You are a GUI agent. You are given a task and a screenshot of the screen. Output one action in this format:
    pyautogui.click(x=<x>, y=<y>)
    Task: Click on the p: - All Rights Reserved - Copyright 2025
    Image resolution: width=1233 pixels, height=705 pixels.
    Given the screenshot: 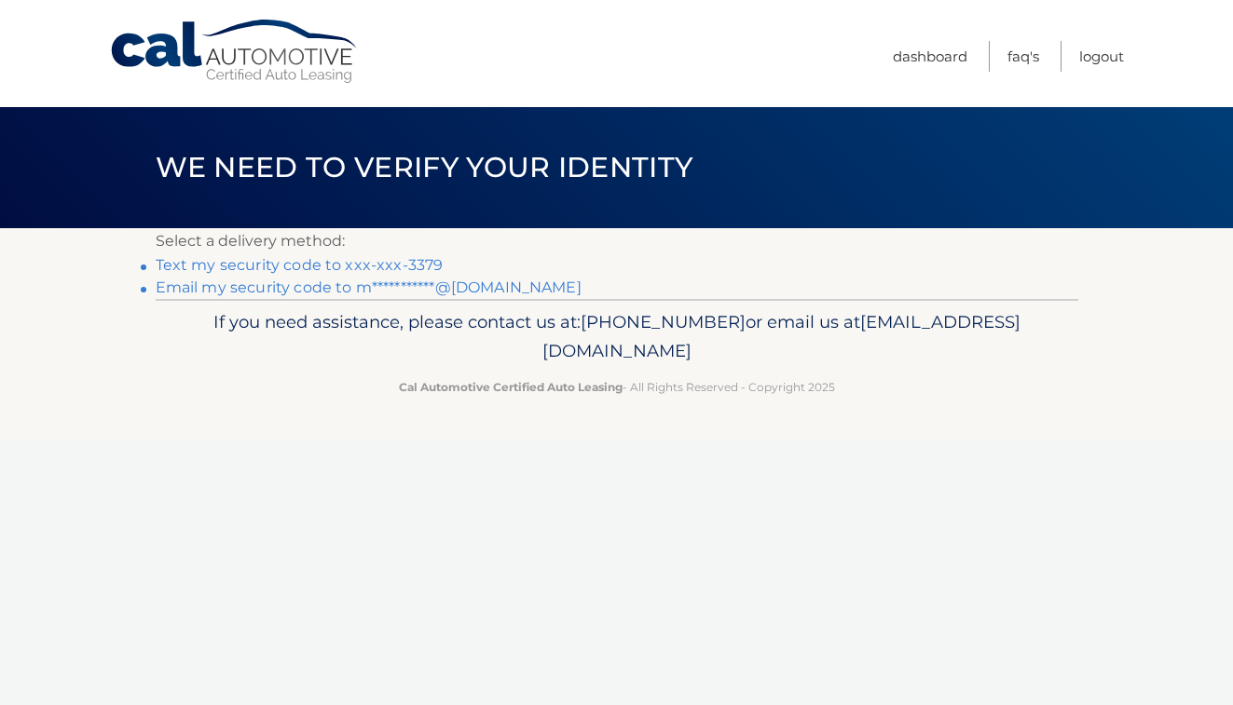 What is the action you would take?
    pyautogui.click(x=617, y=387)
    